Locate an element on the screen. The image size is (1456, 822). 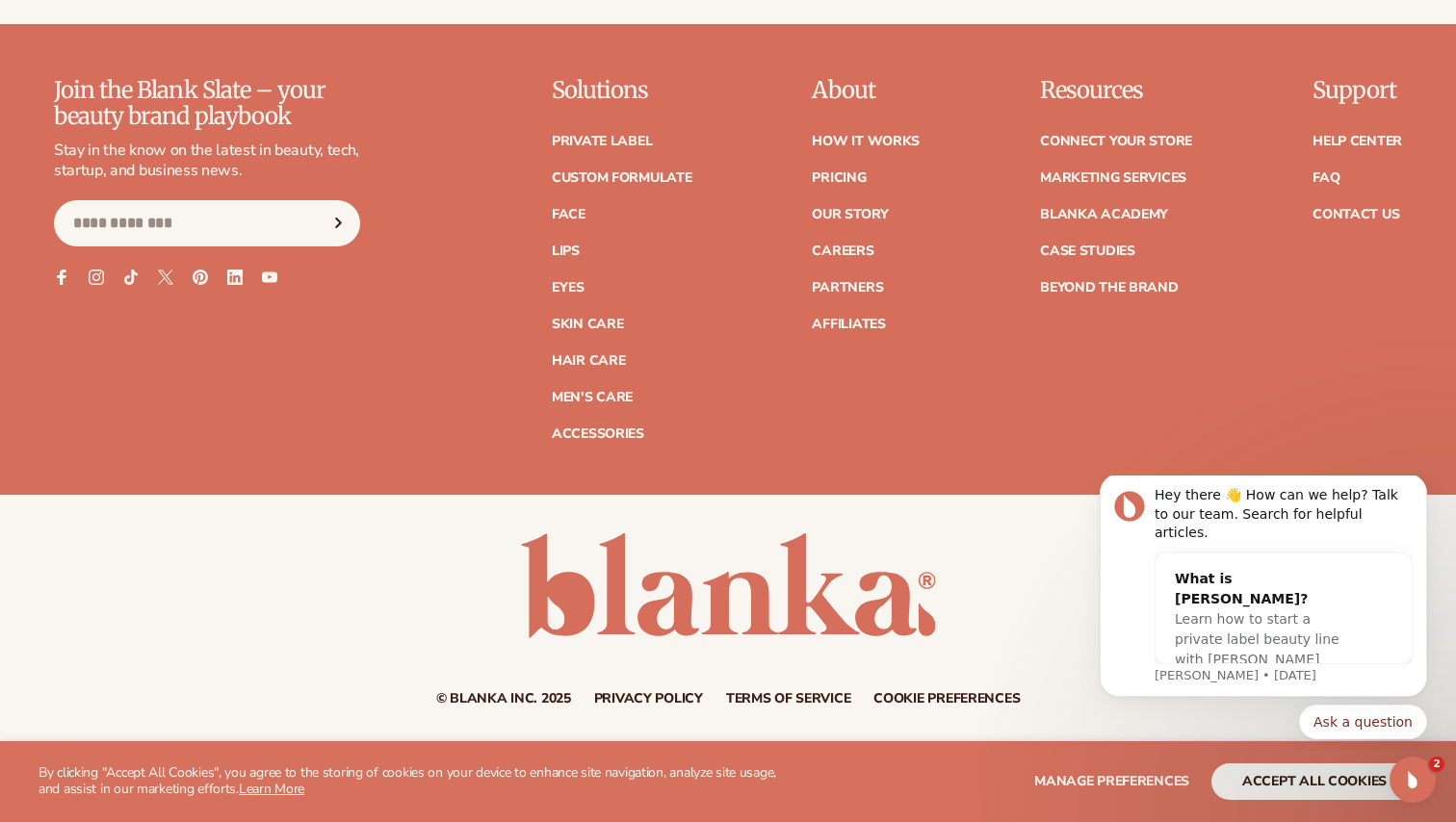
div: Quick reply options is located at coordinates (192, 247).